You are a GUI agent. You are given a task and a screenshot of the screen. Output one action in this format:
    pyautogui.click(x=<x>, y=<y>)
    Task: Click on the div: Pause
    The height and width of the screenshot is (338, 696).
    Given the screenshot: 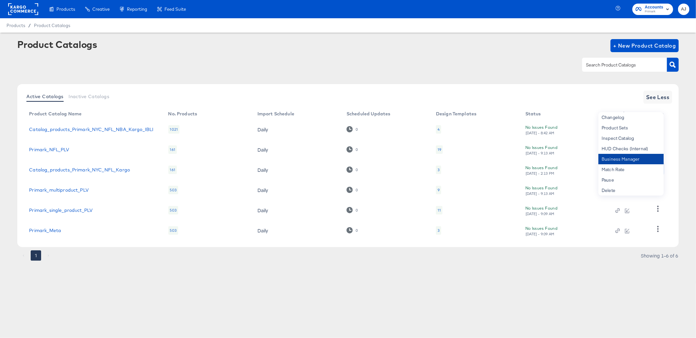 What is the action you would take?
    pyautogui.click(x=631, y=180)
    